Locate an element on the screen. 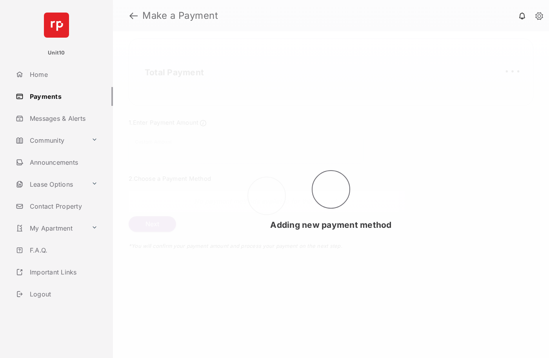 The image size is (549, 358). img: svg+xml;base64,PHN2ZyB4bWxucz0iaHR0cDovL3d3dy53My5vcmcvMjAwMC9zdmciIHdpZHRoPSI2NCIgaGVpZ2h0PSI2NC... is located at coordinates (56, 25).